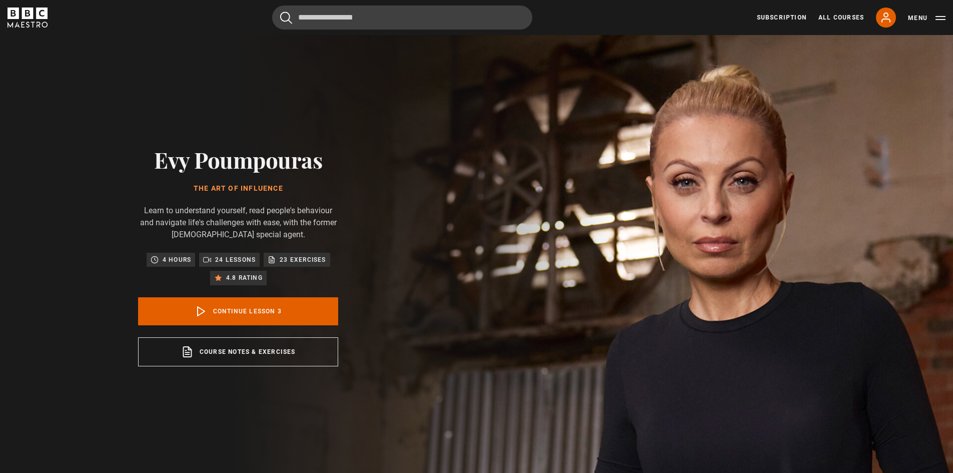  Describe the element at coordinates (238, 223) in the screenshot. I see `p: Learn to understand yourself, read people's behaviour and navigate life's challenges with ease, w...` at that location.